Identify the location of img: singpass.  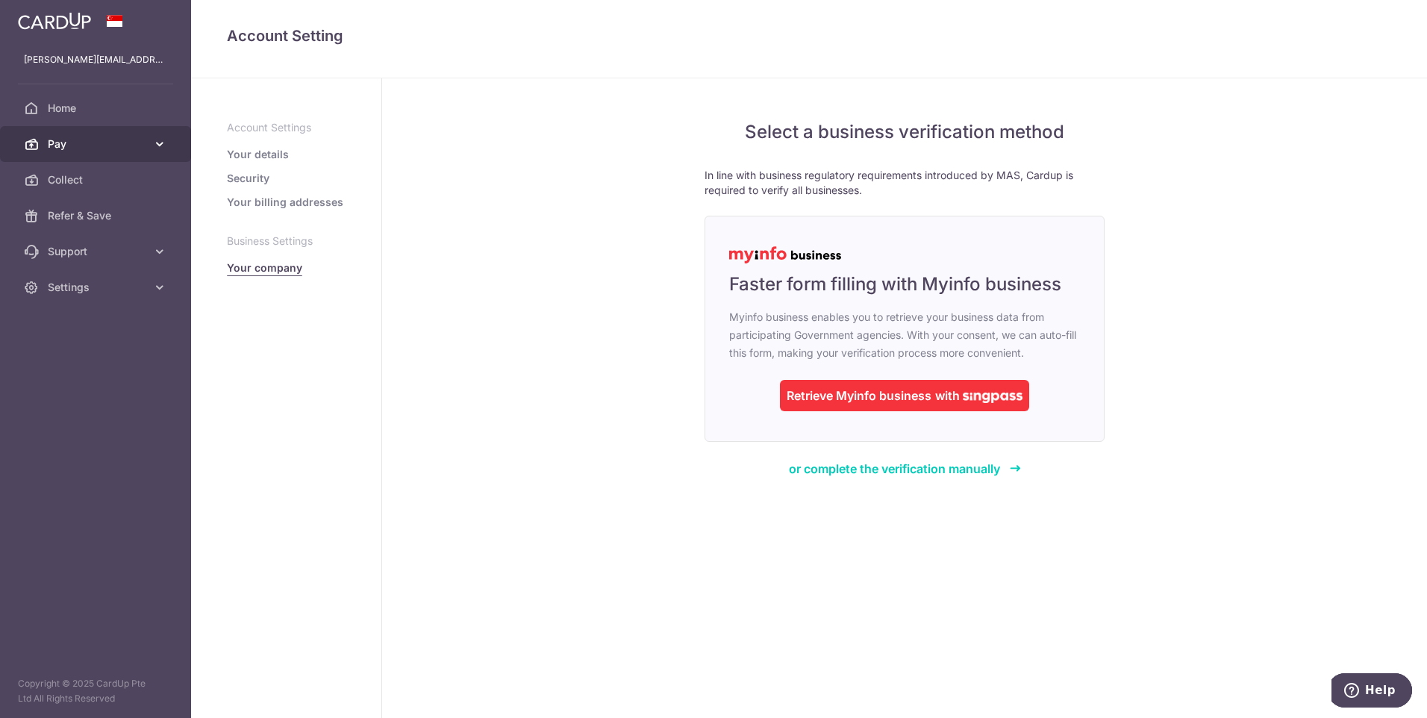
(993, 398).